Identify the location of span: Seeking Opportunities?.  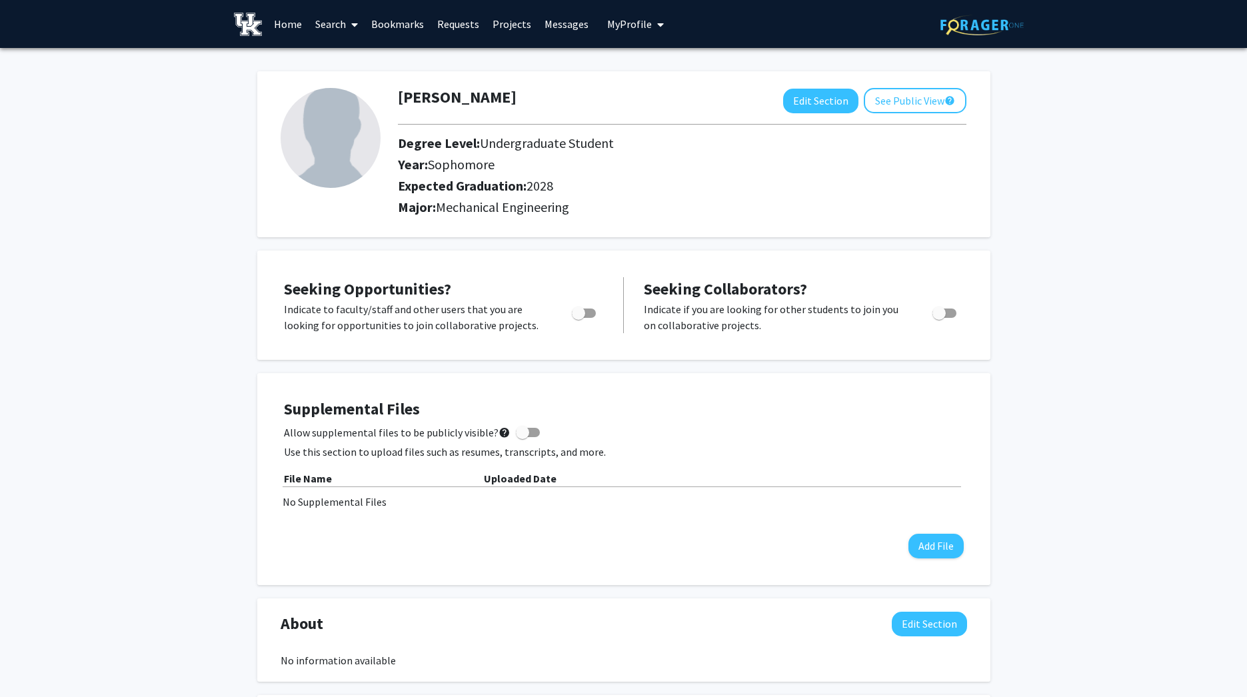
(367, 289).